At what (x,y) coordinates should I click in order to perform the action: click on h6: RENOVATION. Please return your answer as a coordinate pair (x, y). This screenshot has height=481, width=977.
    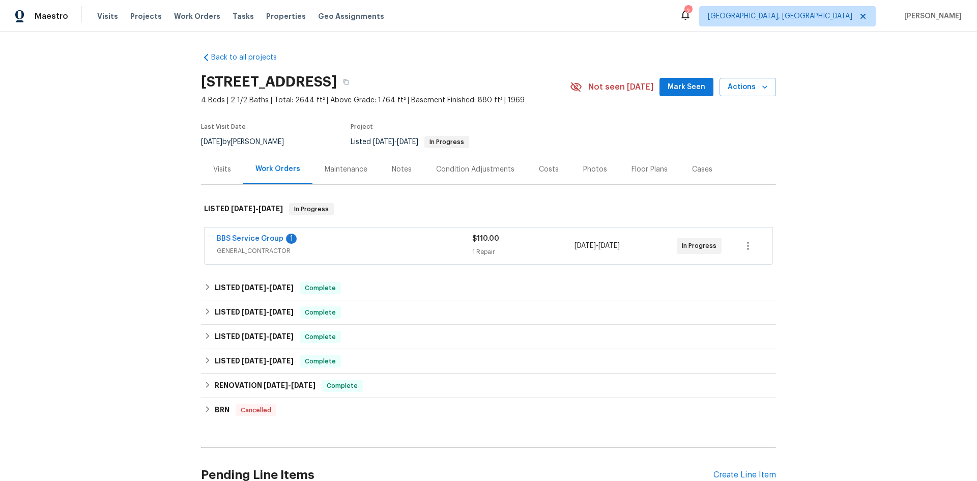
    Looking at the image, I should click on (265, 386).